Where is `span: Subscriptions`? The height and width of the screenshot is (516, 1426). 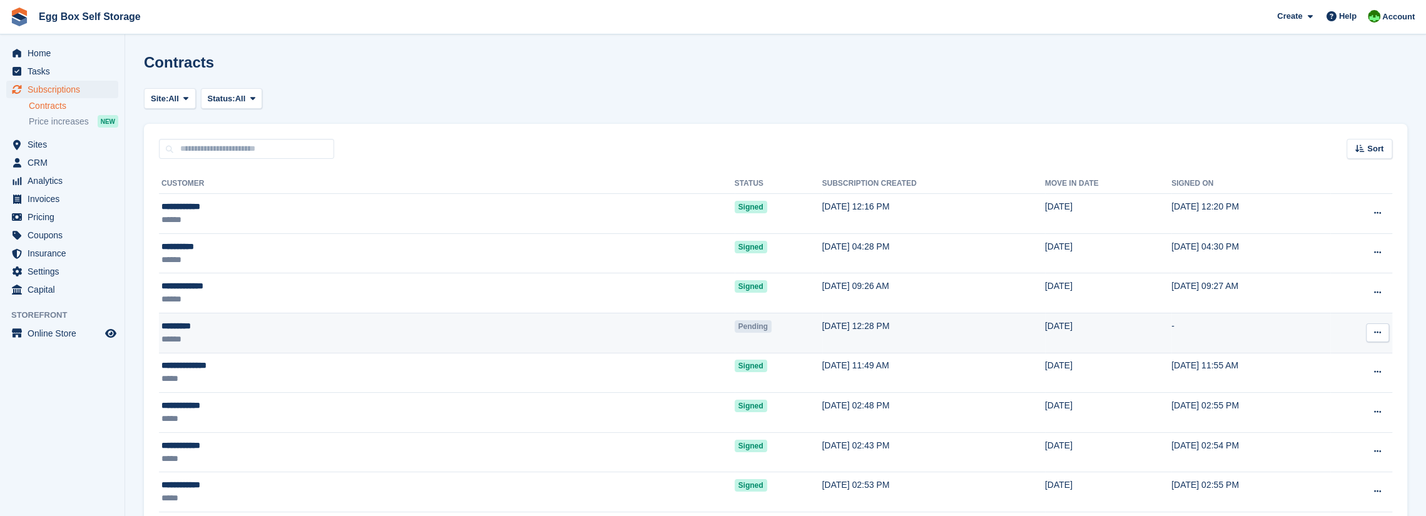
span: Subscriptions is located at coordinates (65, 89).